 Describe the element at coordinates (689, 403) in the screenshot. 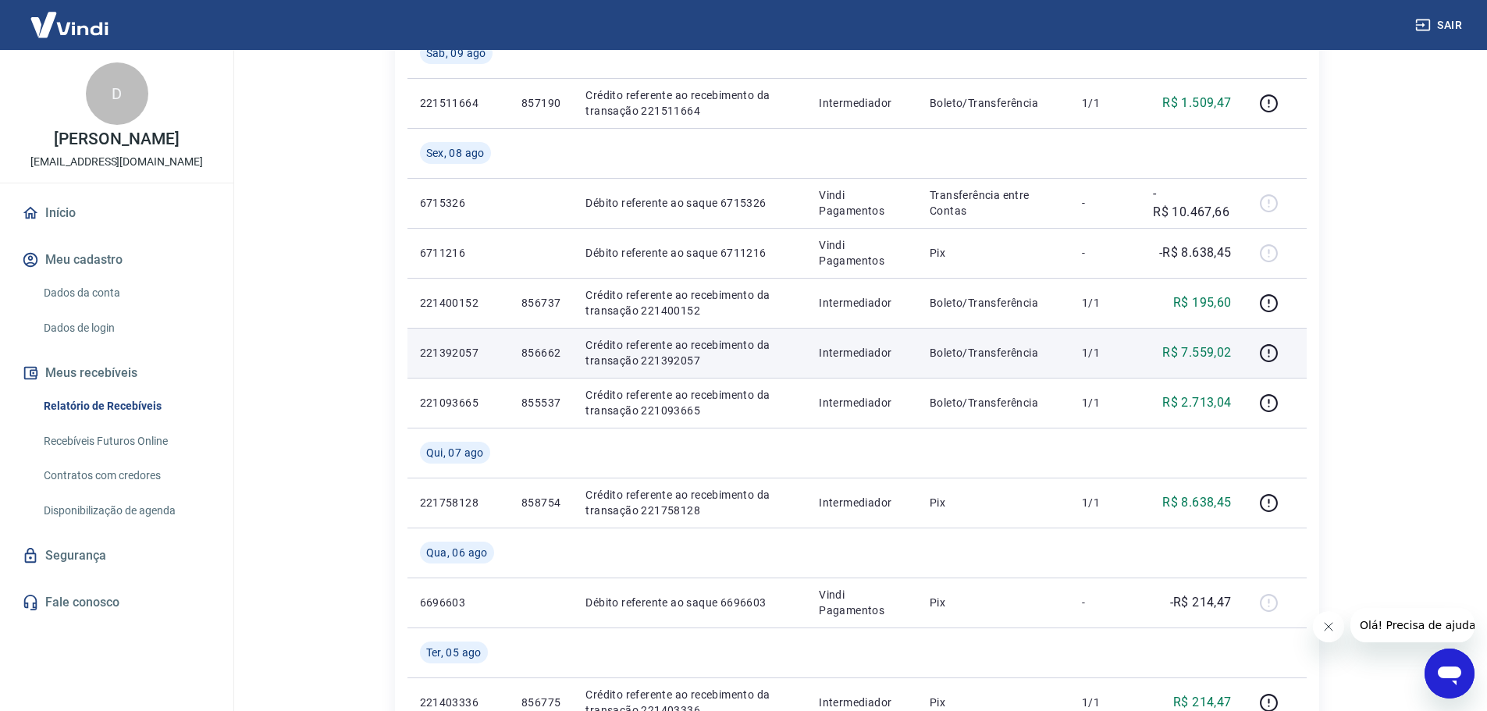

I see `p: Crédito referente ao recebimento da transação 221093665` at that location.